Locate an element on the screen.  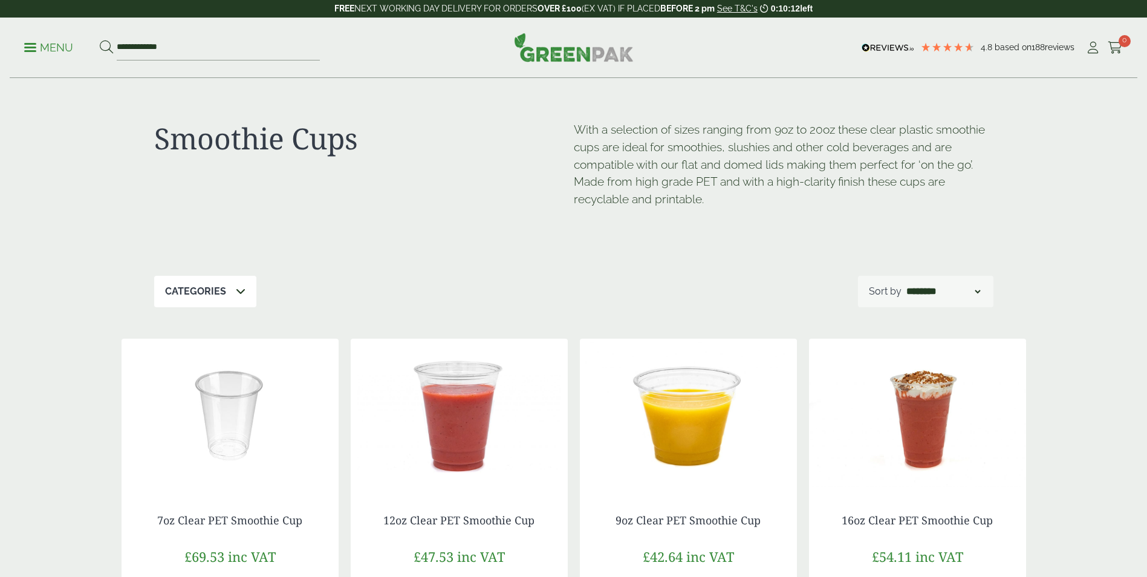
p: Menu is located at coordinates (48, 48).